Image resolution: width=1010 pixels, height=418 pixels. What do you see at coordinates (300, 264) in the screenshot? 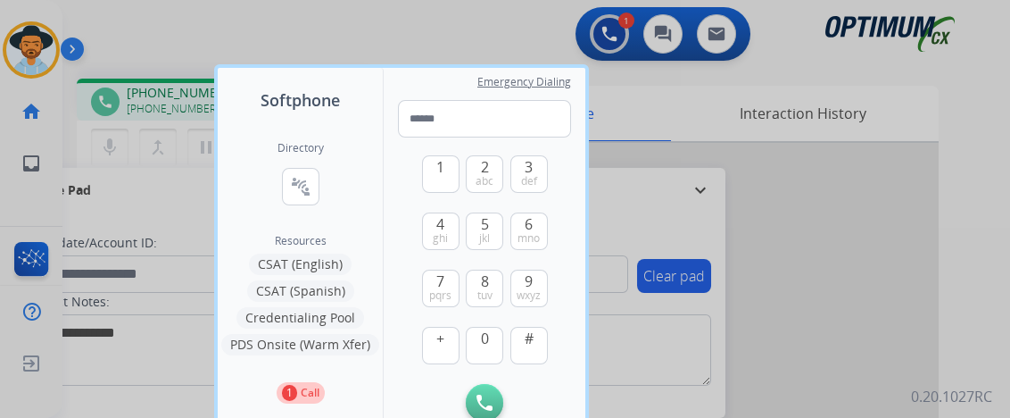
I see `button: CSAT (English)` at bounding box center [300, 264].